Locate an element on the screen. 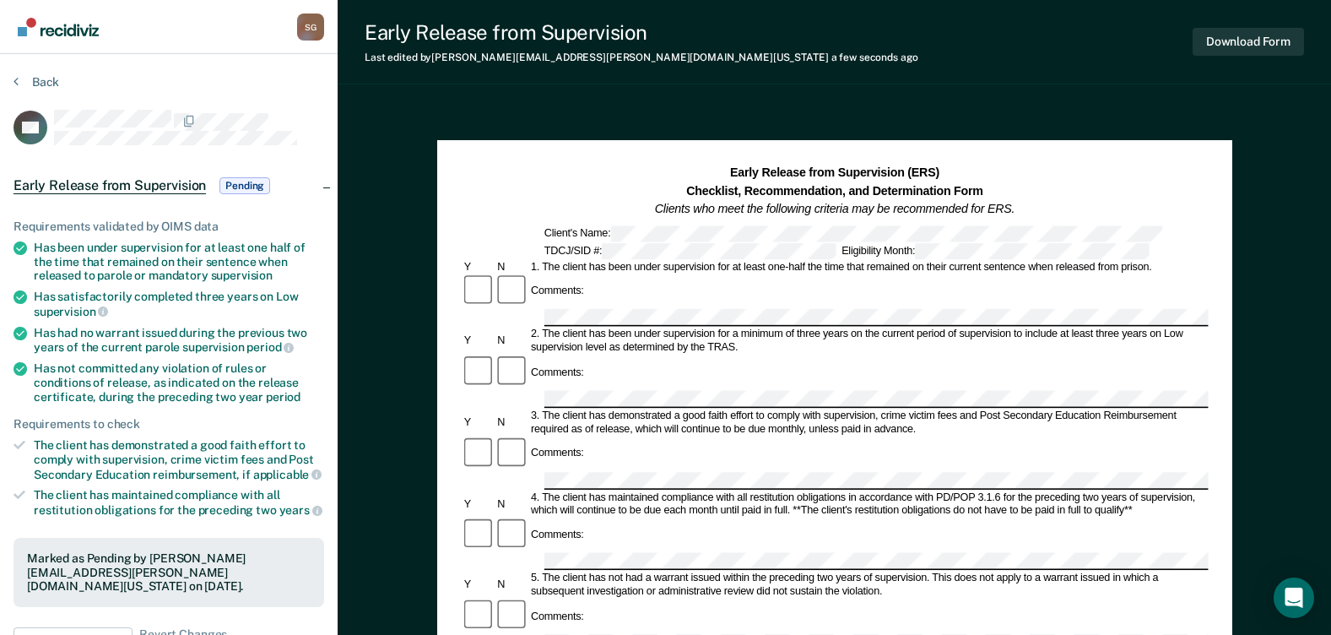 This screenshot has height=635, width=1331. button: Back is located at coordinates (36, 82).